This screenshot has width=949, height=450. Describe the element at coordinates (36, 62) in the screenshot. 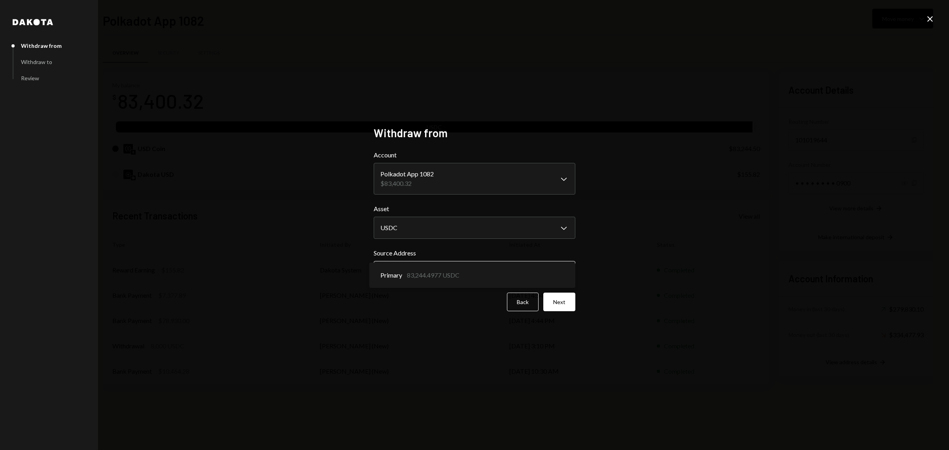

I see `div: Withdraw to` at that location.